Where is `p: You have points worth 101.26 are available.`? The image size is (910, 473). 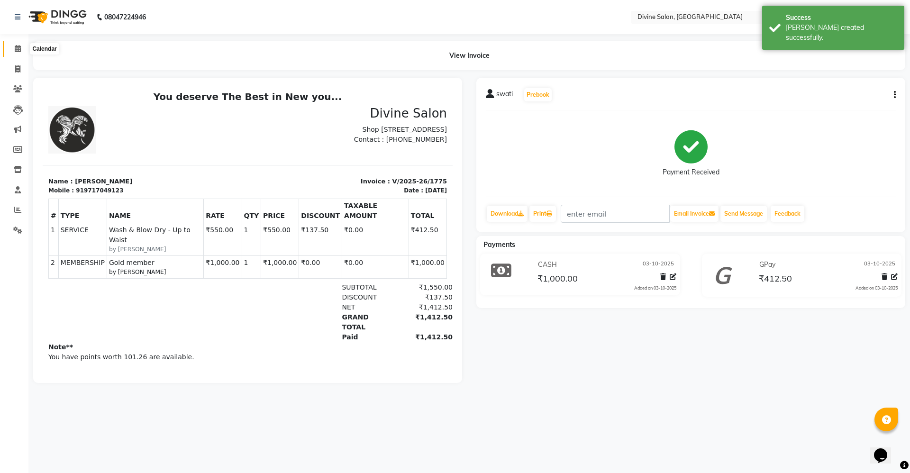
p: You have points worth 101.26 are available. is located at coordinates (205, 270).